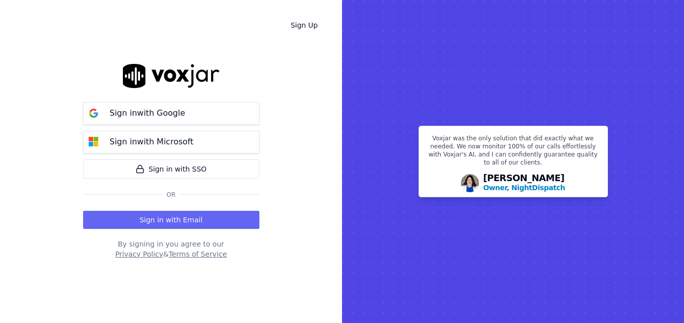 This screenshot has height=323, width=684. What do you see at coordinates (171, 113) in the screenshot?
I see `button: Sign inwith Google` at bounding box center [171, 113].